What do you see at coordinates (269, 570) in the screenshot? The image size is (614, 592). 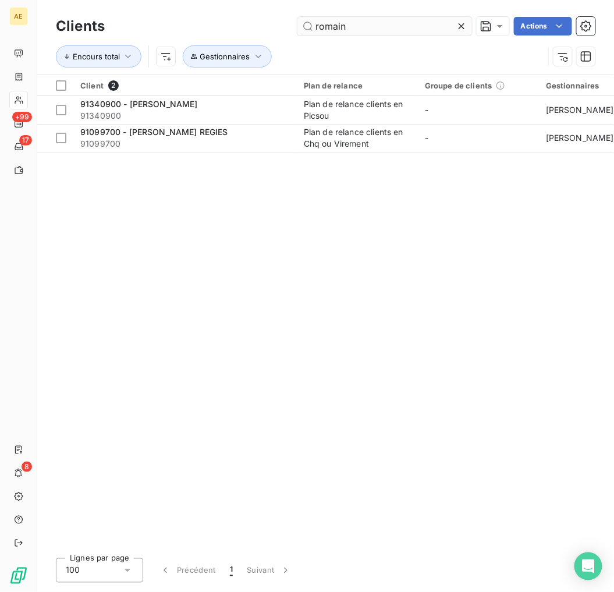 I see `button: Suivant` at bounding box center [269, 570].